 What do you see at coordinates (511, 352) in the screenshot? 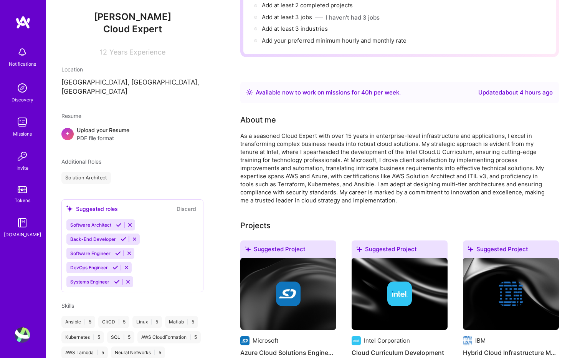
I see `h4: Hybrid Cloud Infrastructure Management` at bounding box center [511, 352].